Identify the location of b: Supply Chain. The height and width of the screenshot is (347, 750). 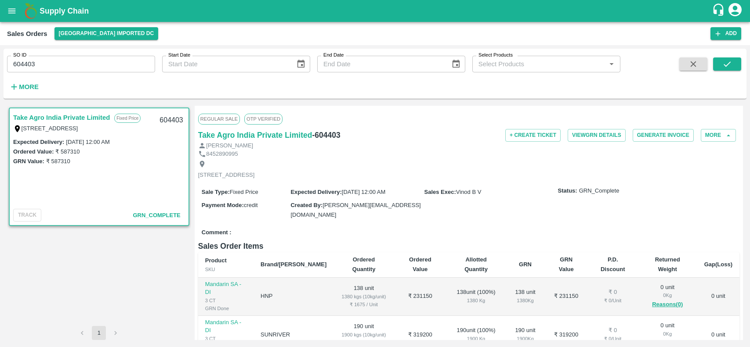
(64, 11).